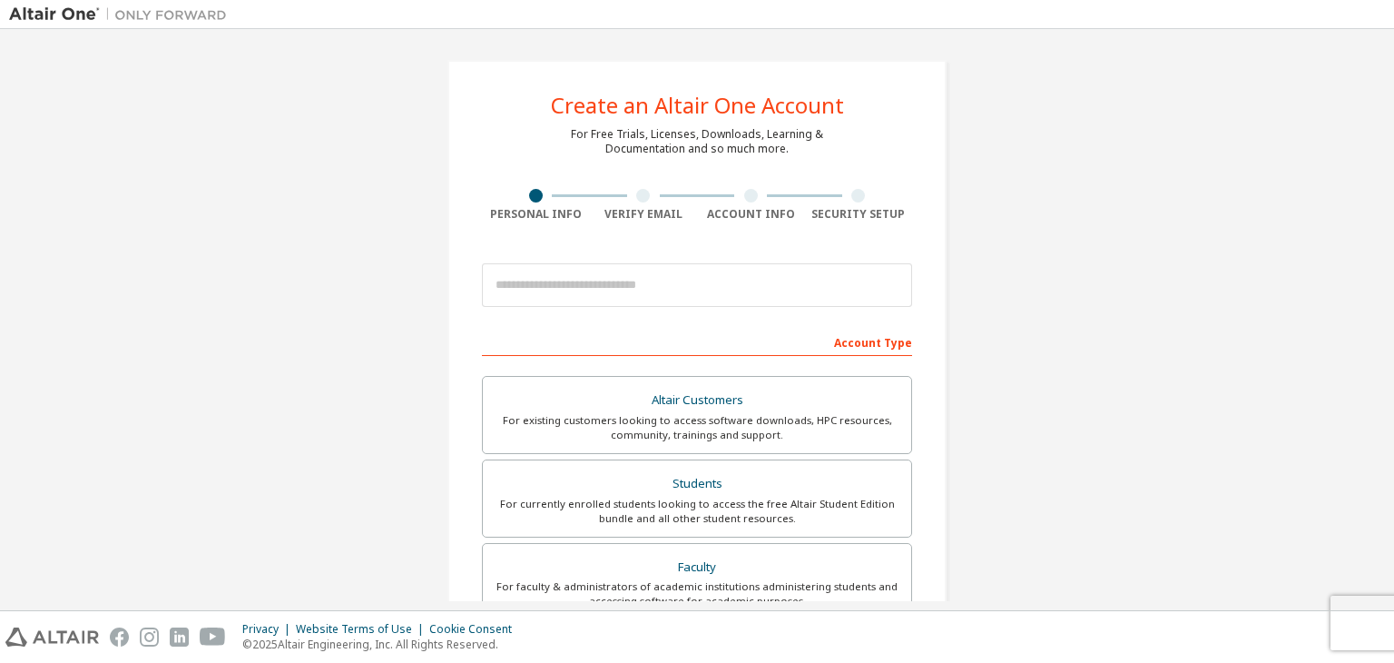  Describe the element at coordinates (697, 341) in the screenshot. I see `div: Account Type` at that location.